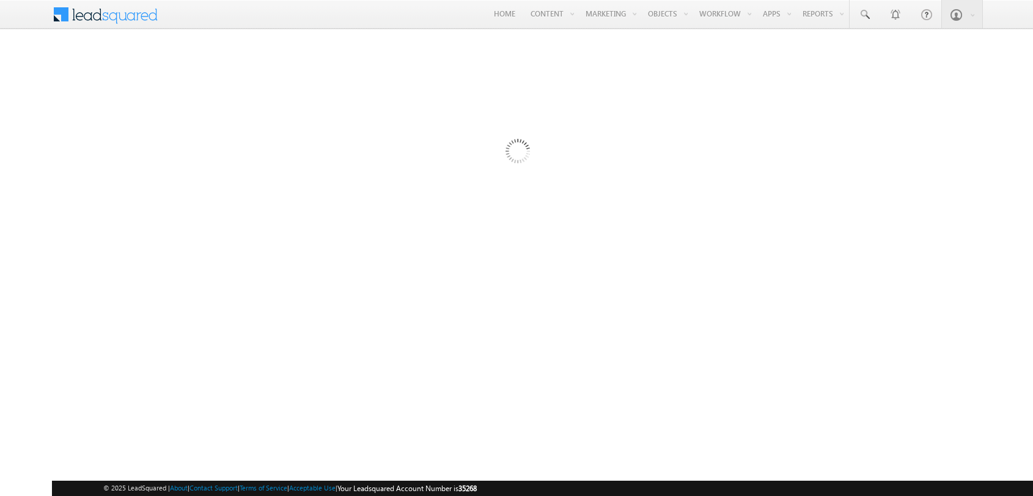 The height and width of the screenshot is (496, 1033). What do you see at coordinates (407, 488) in the screenshot?
I see `span: Your Leadsquared Account Number is` at bounding box center [407, 488].